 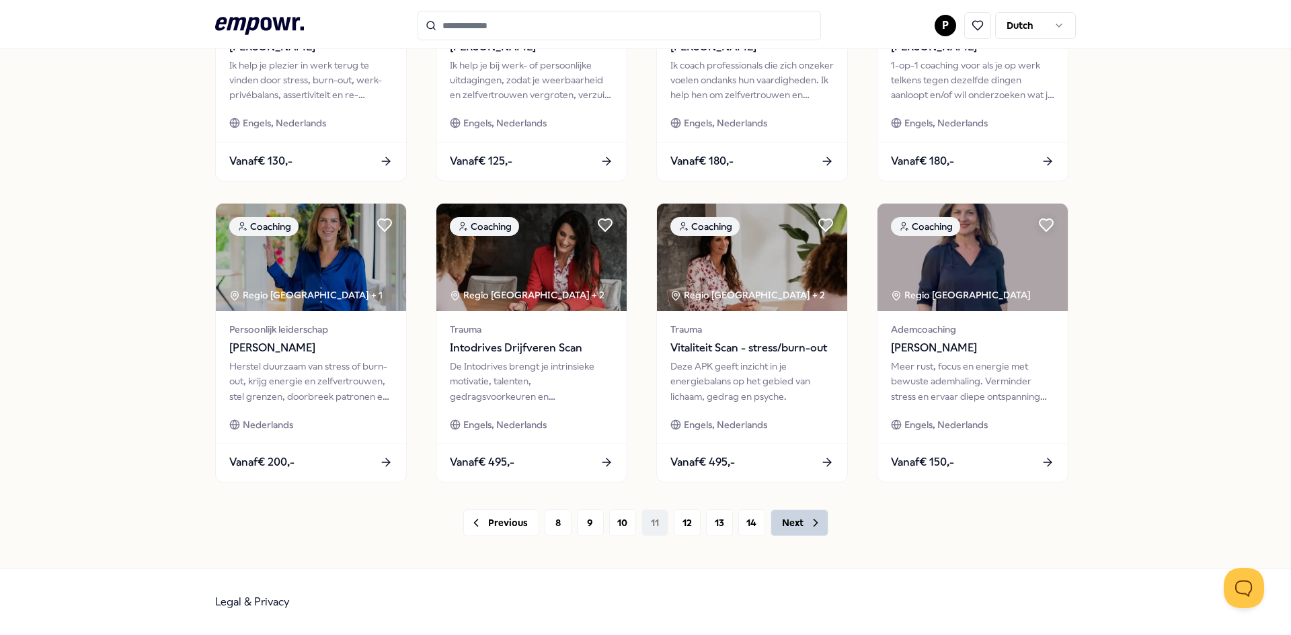 What do you see at coordinates (922, 462) in the screenshot?
I see `span: Vanaf € 150,-` at bounding box center [922, 462].